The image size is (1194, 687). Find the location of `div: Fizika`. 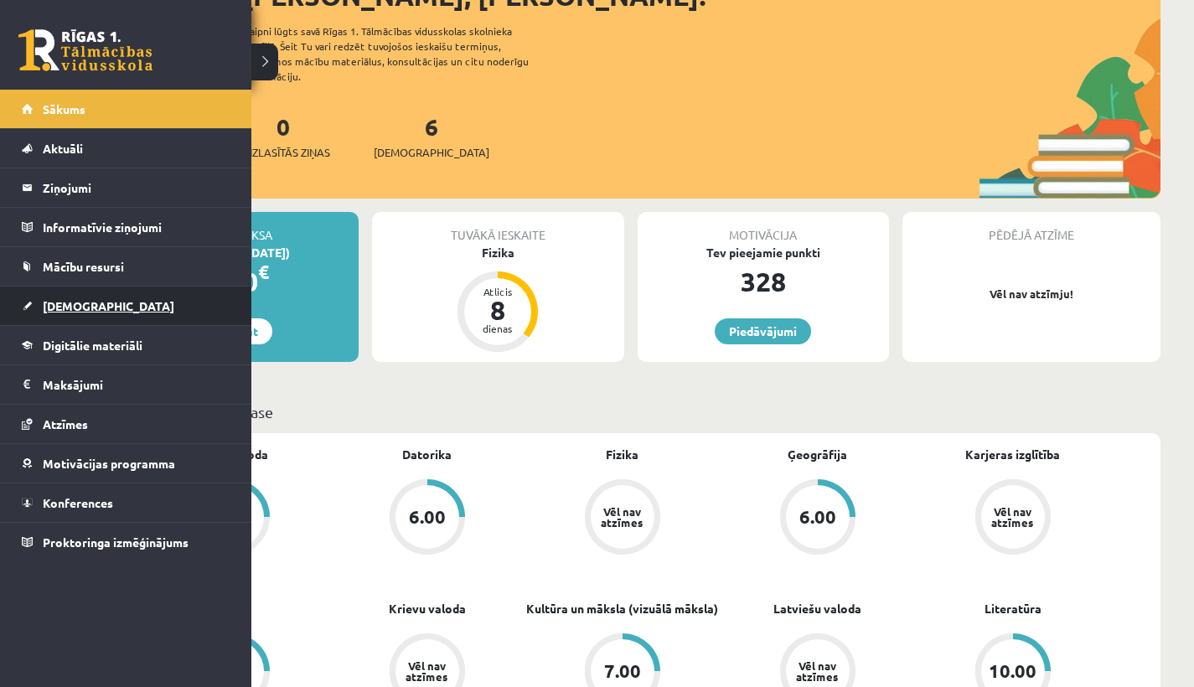

div: Fizika is located at coordinates (498, 252).